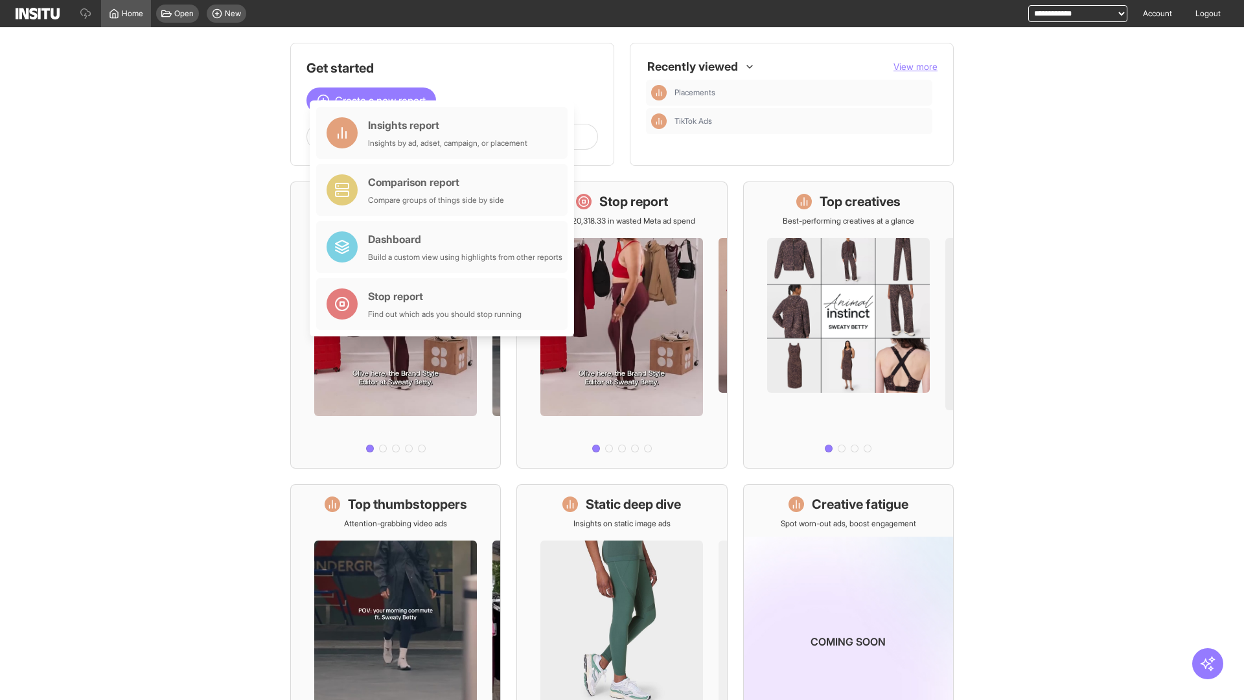 Image resolution: width=1244 pixels, height=700 pixels. I want to click on a: Stop reportSave £20,318.33 in wasted Meta ad spend, so click(621, 325).